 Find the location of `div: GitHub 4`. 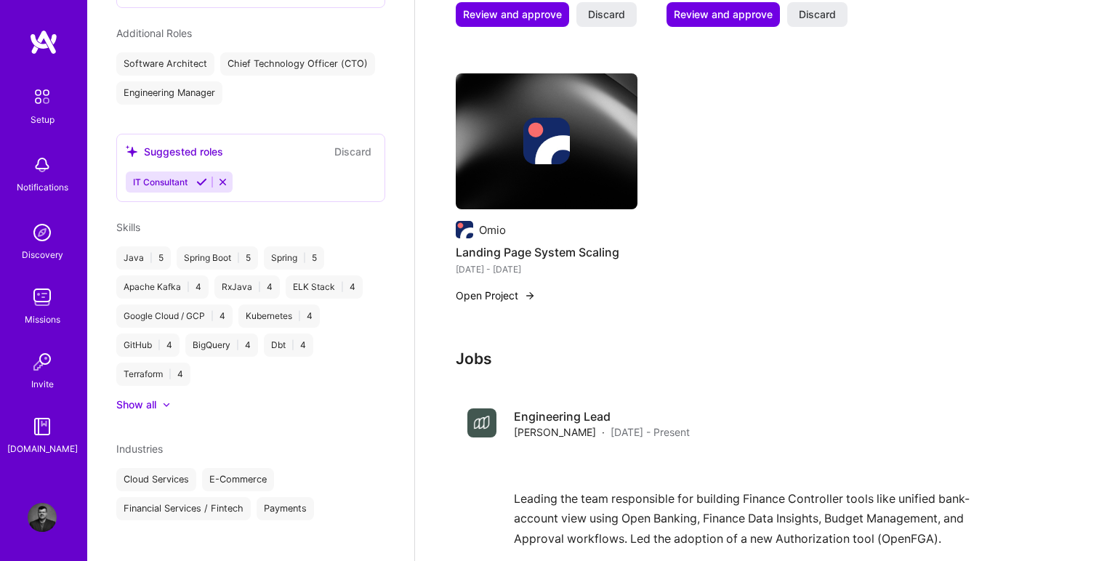

div: GitHub 4 is located at coordinates (148, 345).